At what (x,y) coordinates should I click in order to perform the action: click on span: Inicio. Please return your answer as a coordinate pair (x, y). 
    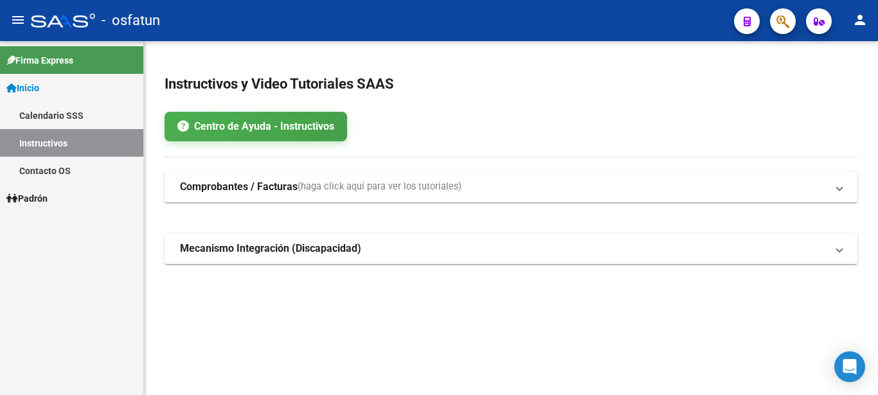
    Looking at the image, I should click on (22, 88).